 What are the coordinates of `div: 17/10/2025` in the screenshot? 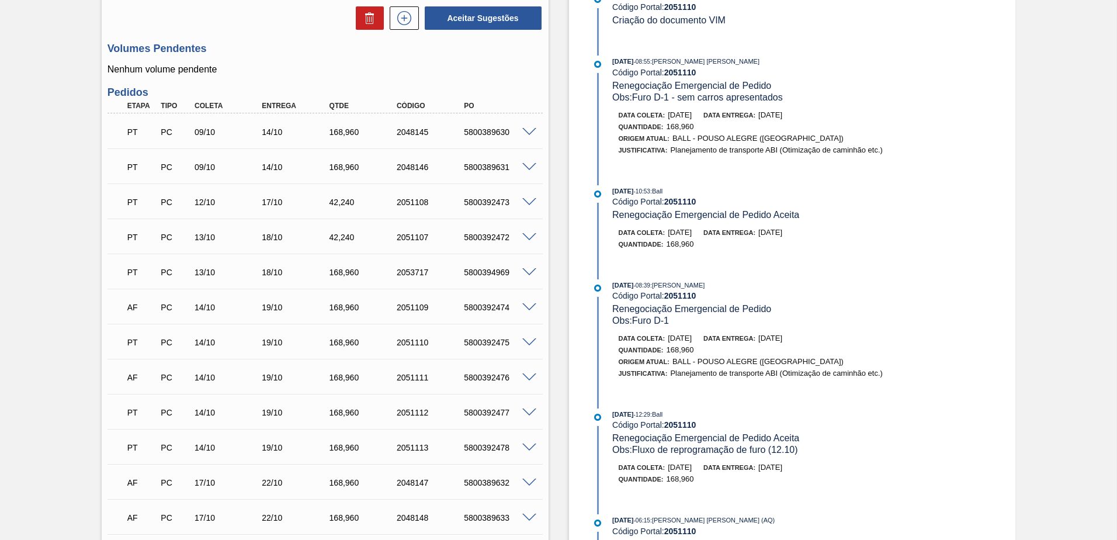 It's located at (296, 202).